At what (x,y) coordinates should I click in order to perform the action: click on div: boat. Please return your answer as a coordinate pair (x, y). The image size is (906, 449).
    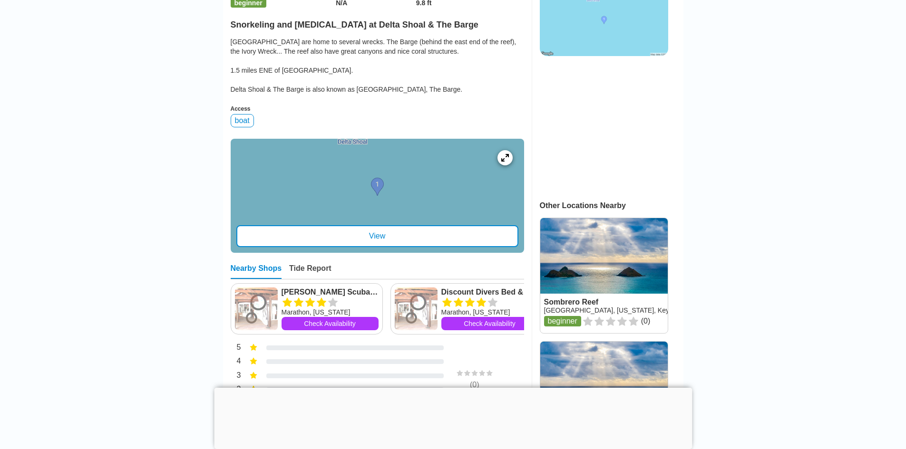
    Looking at the image, I should click on (242, 121).